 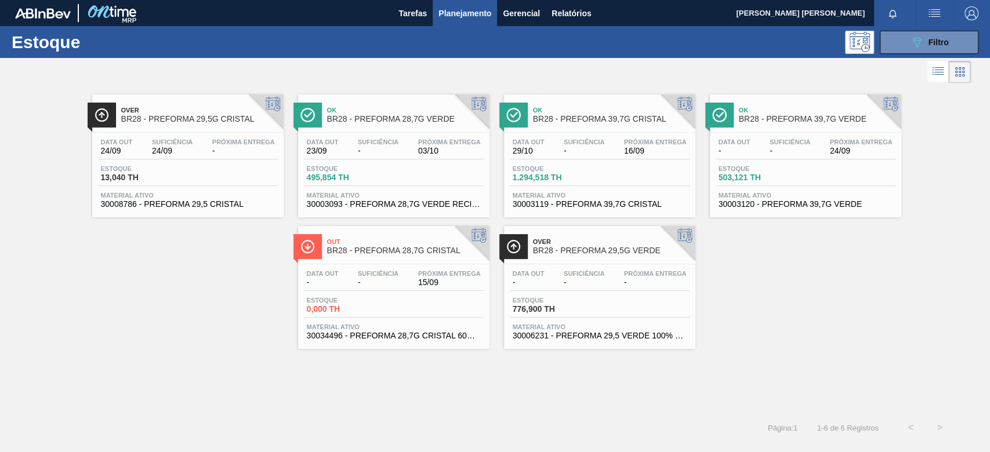 What do you see at coordinates (465, 13) in the screenshot?
I see `span: Planejamento` at bounding box center [465, 13].